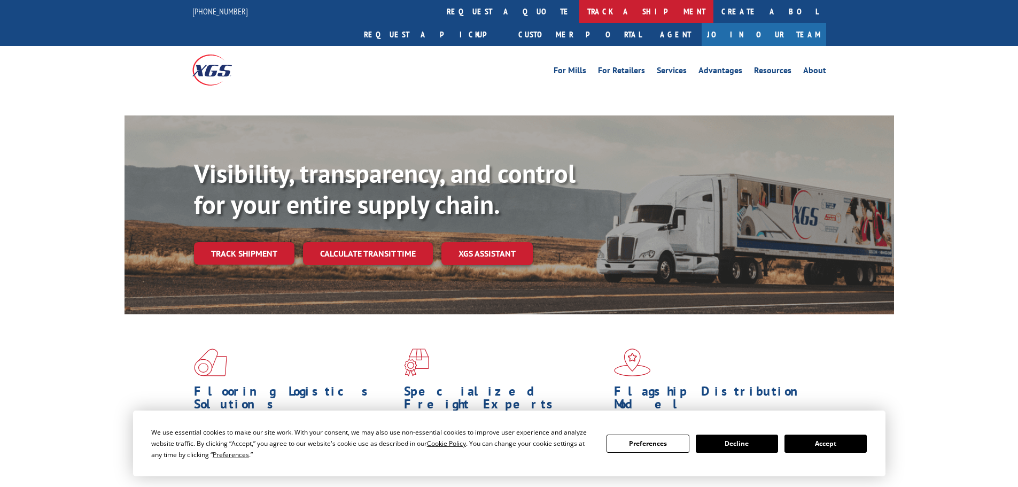 The width and height of the screenshot is (1018, 487). I want to click on h1: Flooring Logistics Solutions, so click(295, 400).